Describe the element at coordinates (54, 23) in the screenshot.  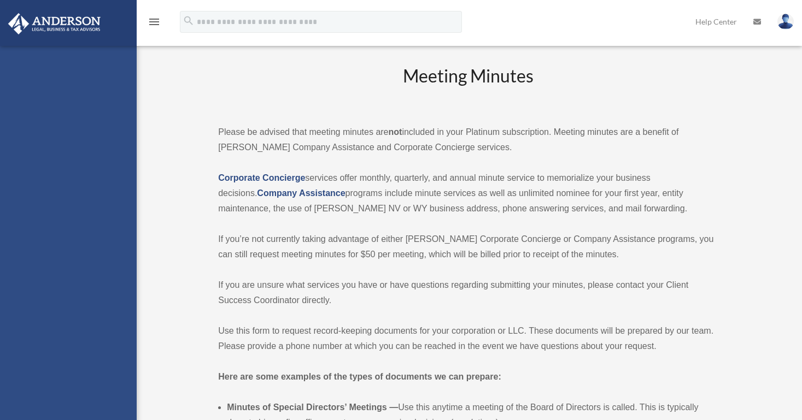
I see `img: Anderson Advisors Platinum Portal` at that location.